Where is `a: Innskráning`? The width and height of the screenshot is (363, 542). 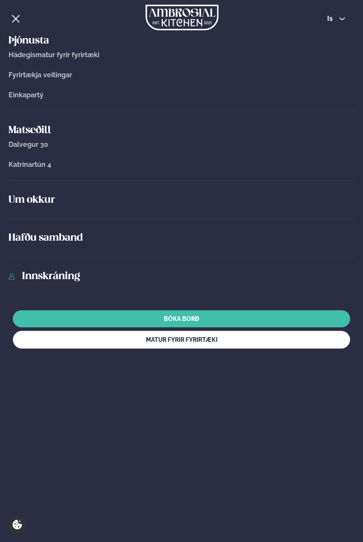 a: Innskráning is located at coordinates (188, 277).